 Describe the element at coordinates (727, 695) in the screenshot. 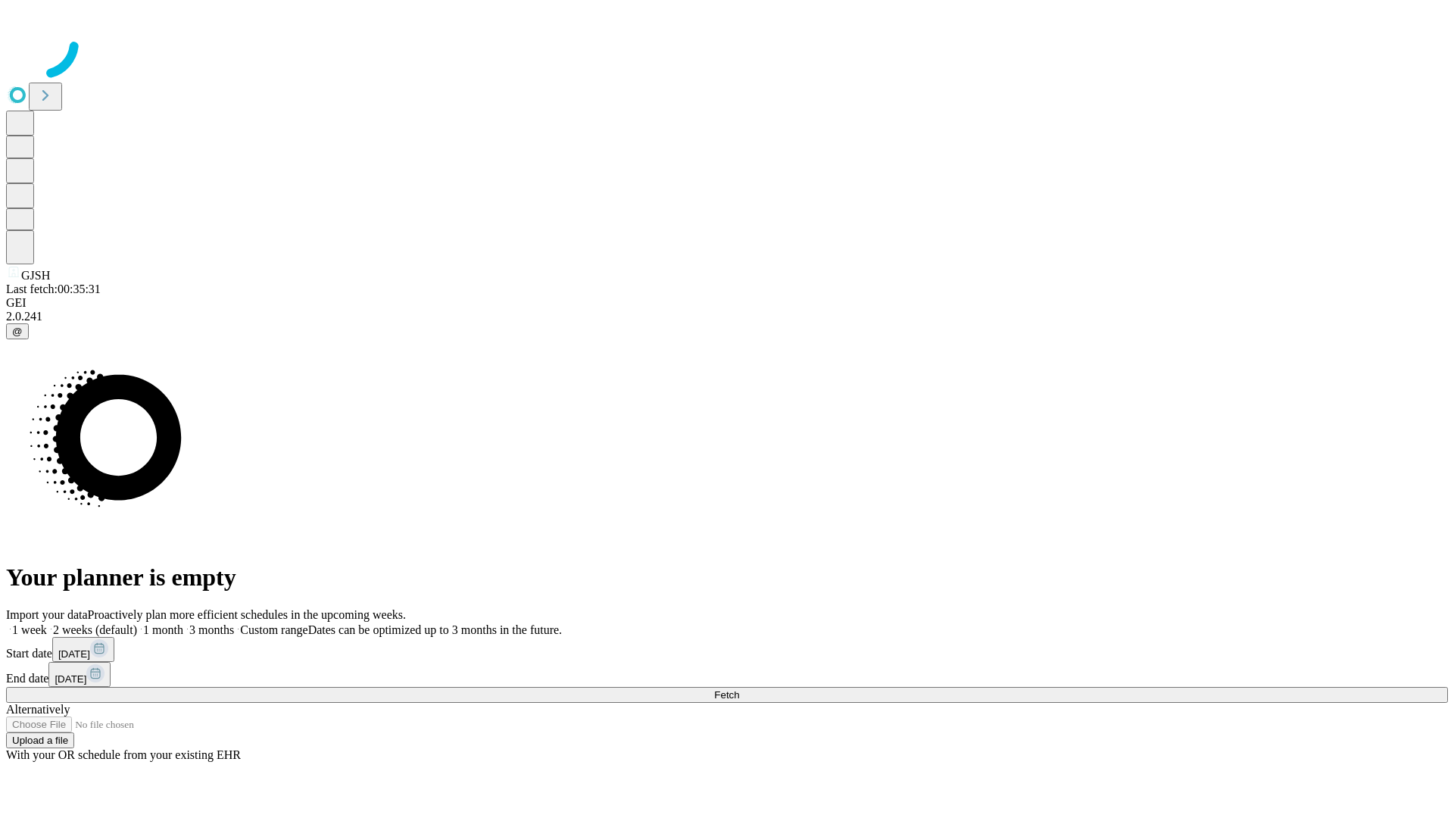

I see `button: Fetch` at that location.